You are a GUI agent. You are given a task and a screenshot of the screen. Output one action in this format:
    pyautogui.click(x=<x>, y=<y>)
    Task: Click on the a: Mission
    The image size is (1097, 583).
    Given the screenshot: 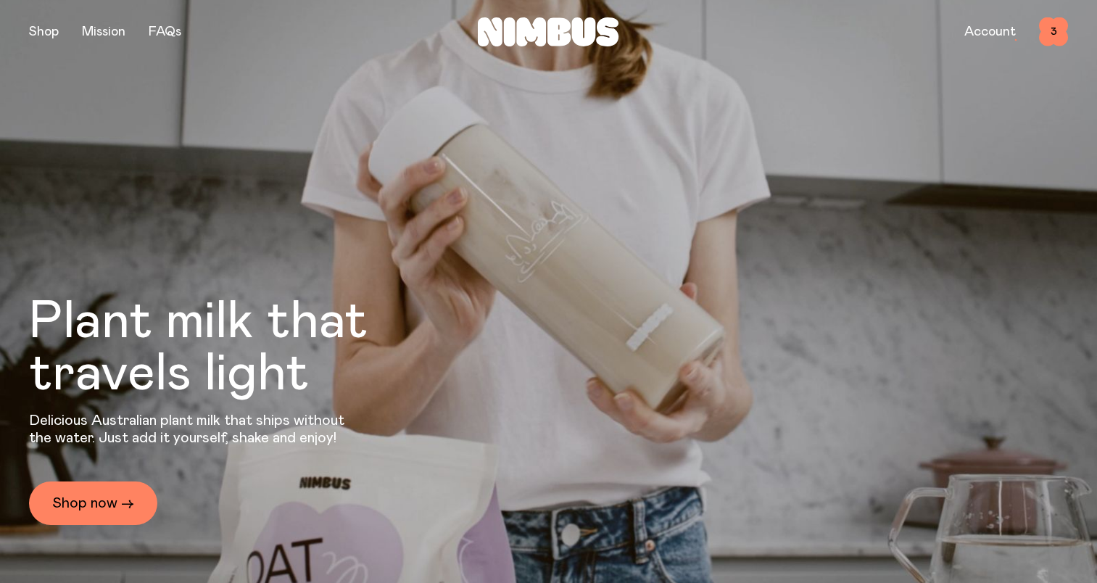 What is the action you would take?
    pyautogui.click(x=104, y=32)
    